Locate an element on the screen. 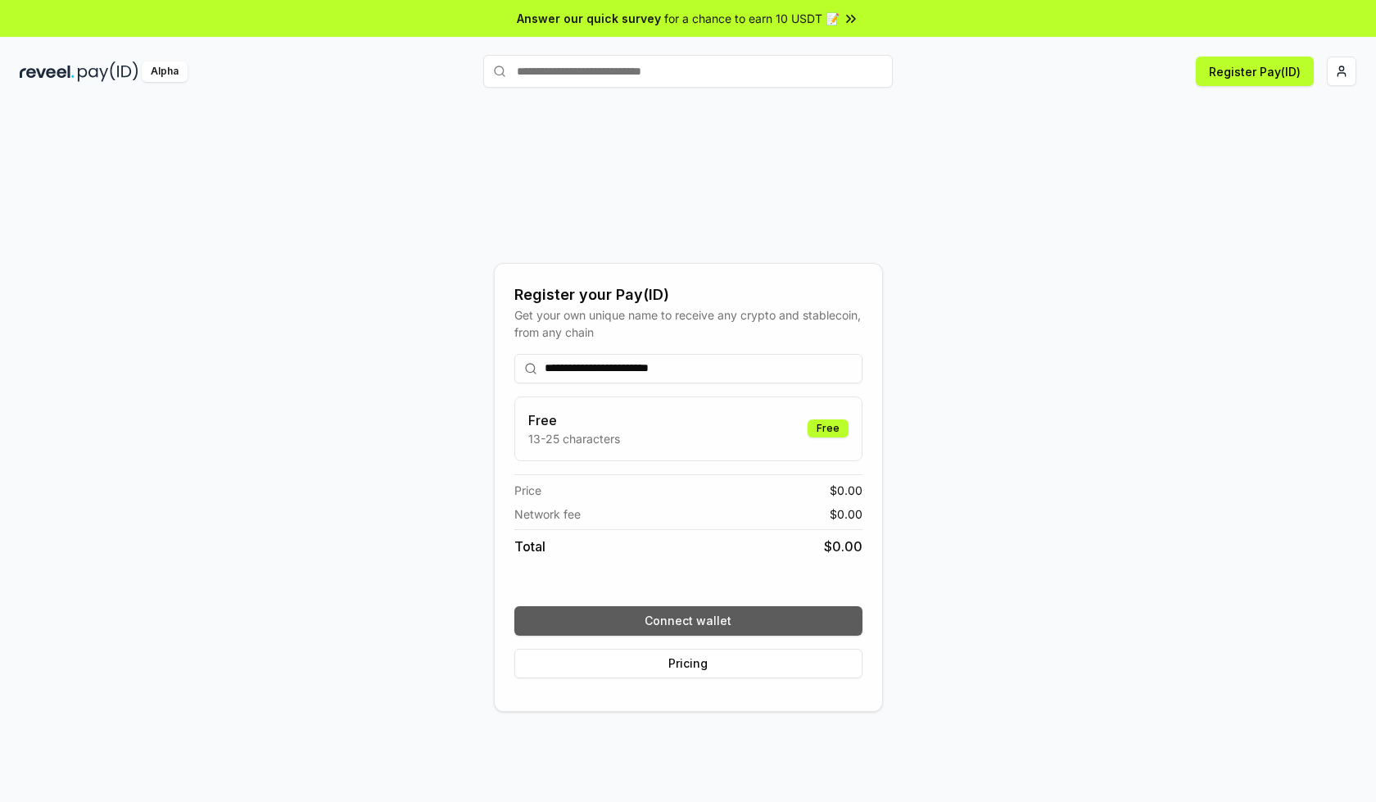  div: Free is located at coordinates (828, 428).